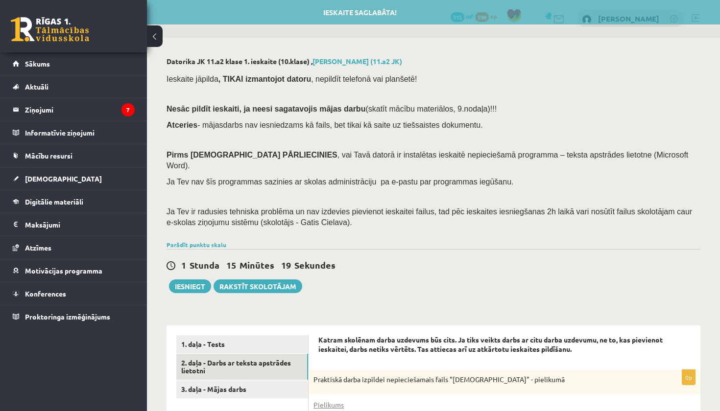 The width and height of the screenshot is (720, 411). I want to click on h2: Datorika JK 11.a2 klase 1. ieskaite (10.klase) ,, so click(433, 61).